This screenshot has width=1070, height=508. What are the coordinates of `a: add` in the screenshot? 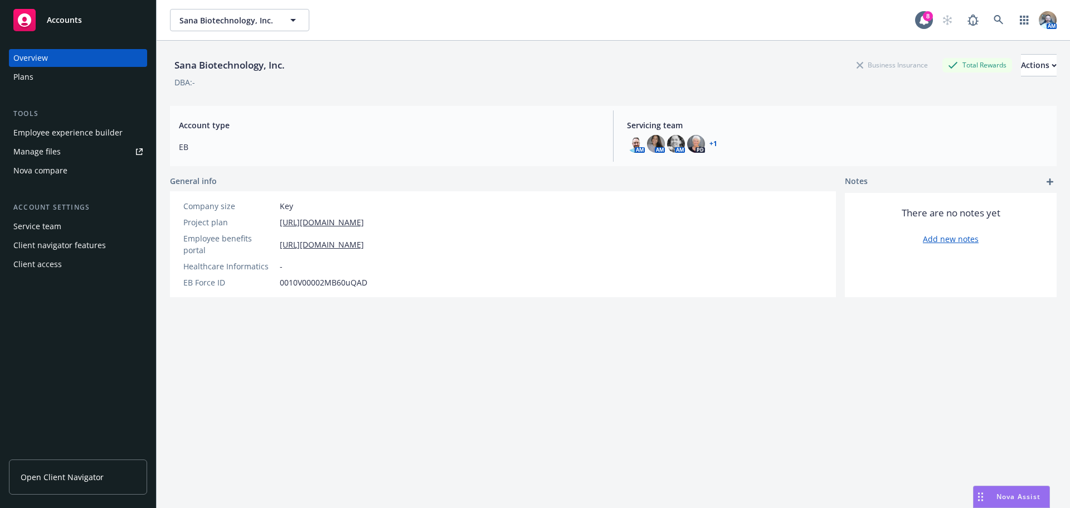 It's located at (1050, 182).